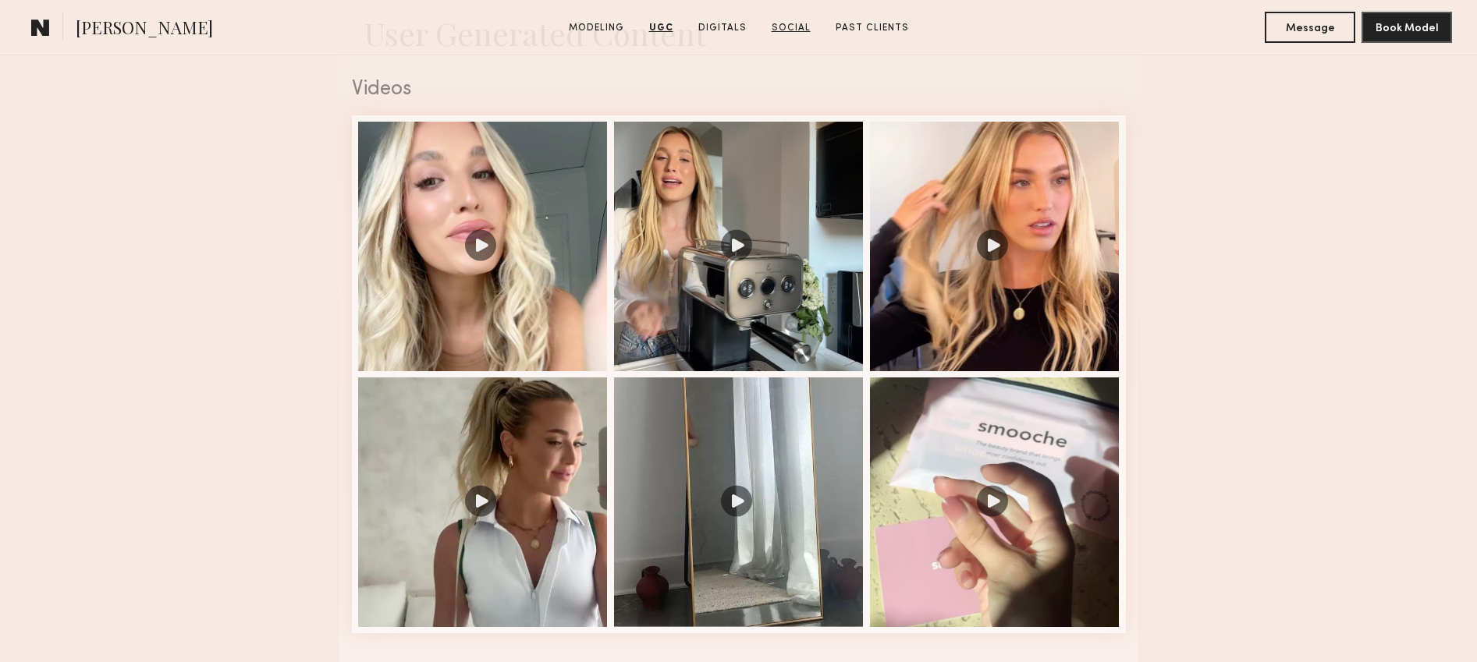 The height and width of the screenshot is (662, 1477). Describe the element at coordinates (1406, 27) in the screenshot. I see `button: Book Model` at that location.